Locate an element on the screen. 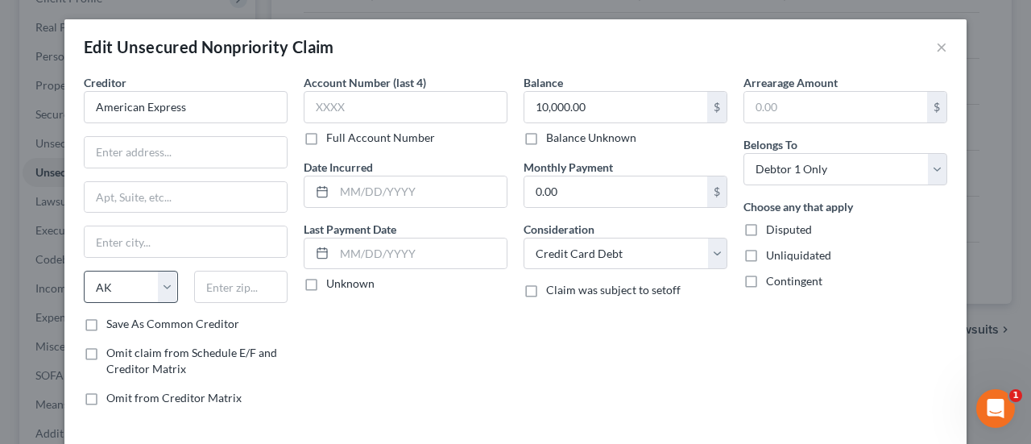 Image resolution: width=1031 pixels, height=444 pixels. span: Claim was subject to setoff is located at coordinates (613, 289).